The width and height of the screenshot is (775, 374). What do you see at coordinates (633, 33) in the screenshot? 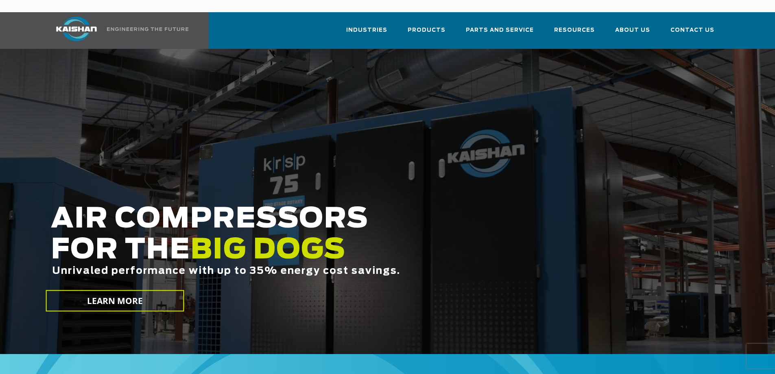
I see `a: About Us` at bounding box center [633, 33].